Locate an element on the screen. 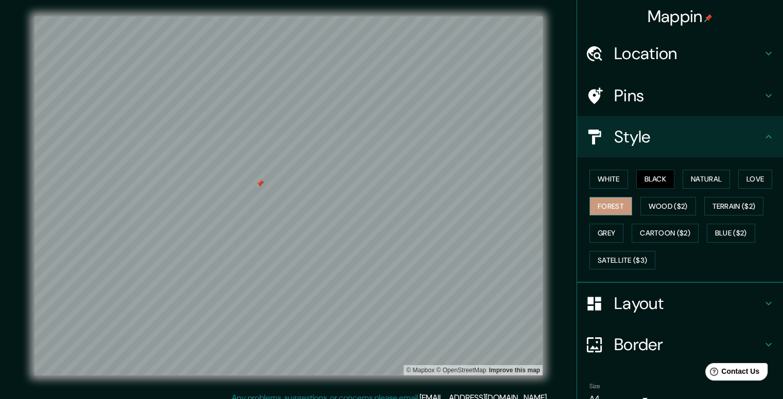 The width and height of the screenshot is (783, 399). button: Terrain ($2) is located at coordinates (734, 206).